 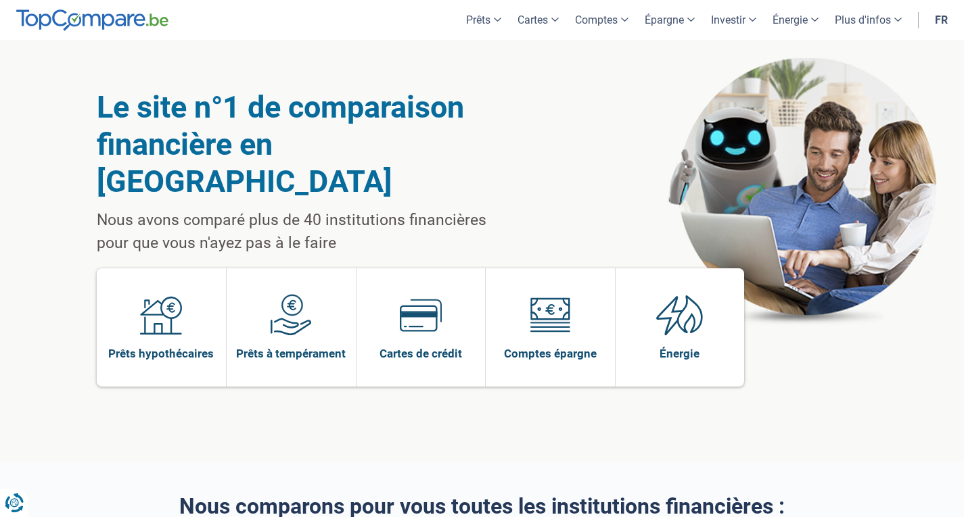 I want to click on img: TopCompare, so click(x=92, y=20).